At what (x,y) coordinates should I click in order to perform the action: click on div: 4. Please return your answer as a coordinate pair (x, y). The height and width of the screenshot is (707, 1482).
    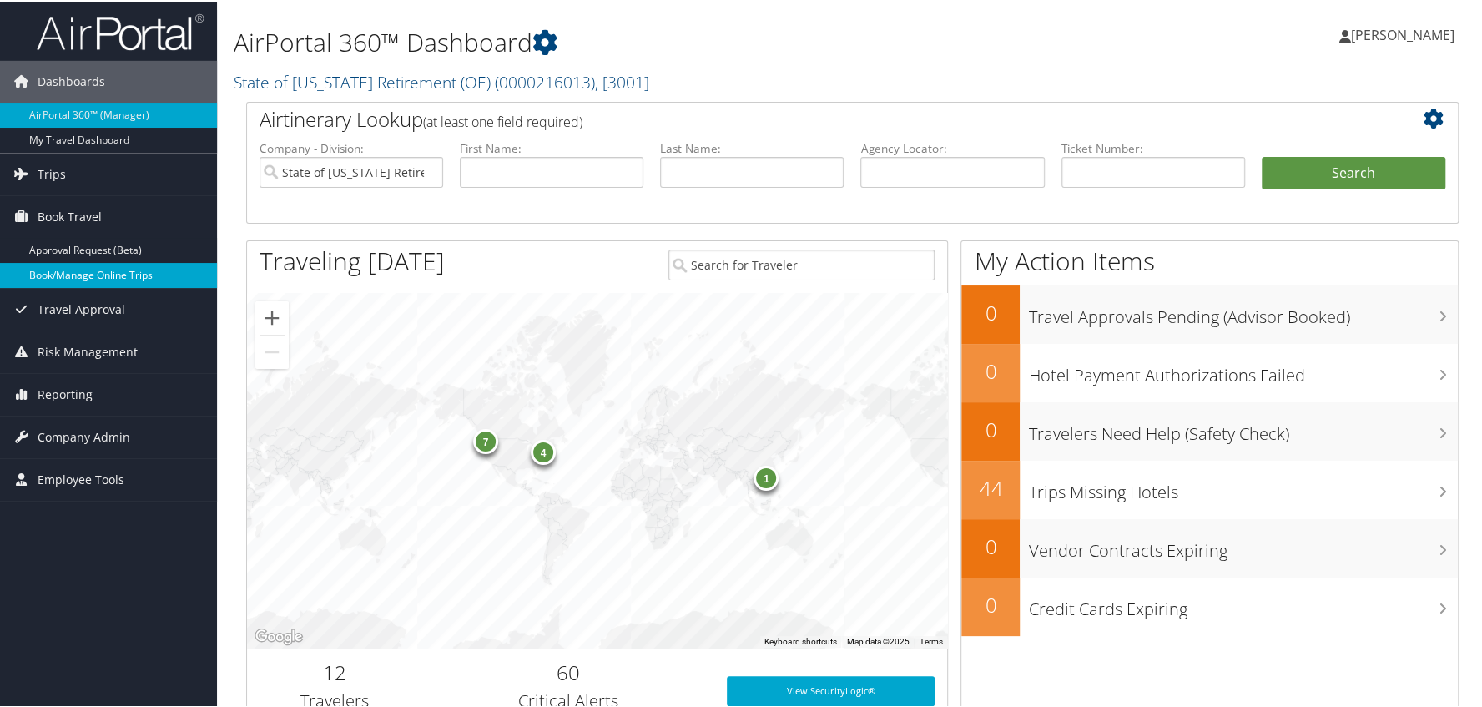
    Looking at the image, I should click on (543, 450).